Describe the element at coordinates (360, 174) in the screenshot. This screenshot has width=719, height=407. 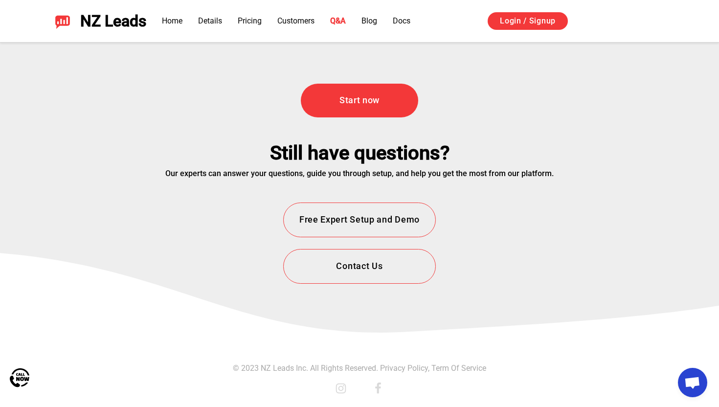
I see `div: Our experts can answer your questions, guide you through setup, and help you get the most from ou...` at that location.